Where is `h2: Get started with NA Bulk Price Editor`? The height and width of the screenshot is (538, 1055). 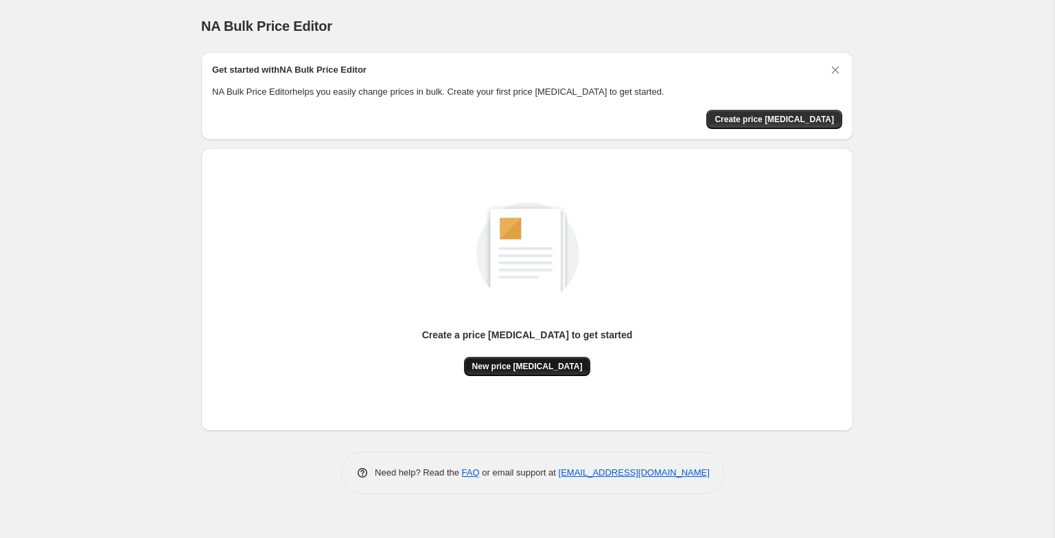
h2: Get started with NA Bulk Price Editor is located at coordinates (289, 70).